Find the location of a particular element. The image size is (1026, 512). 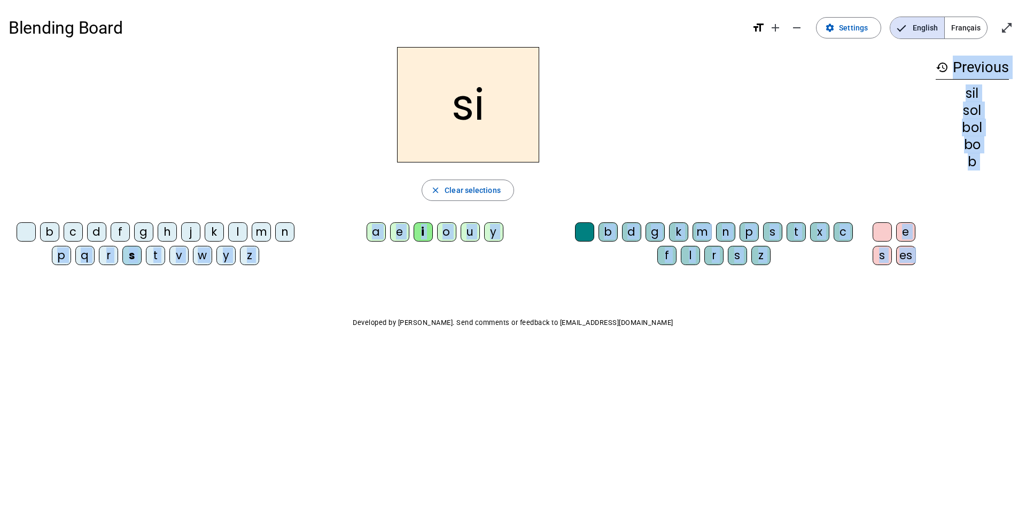

div: x is located at coordinates (820, 232).